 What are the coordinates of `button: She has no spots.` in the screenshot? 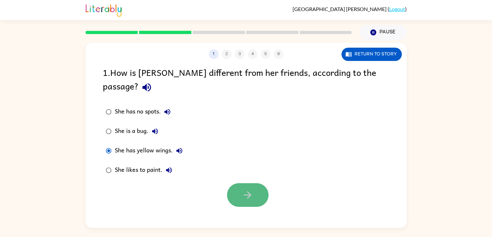 It's located at (167, 112).